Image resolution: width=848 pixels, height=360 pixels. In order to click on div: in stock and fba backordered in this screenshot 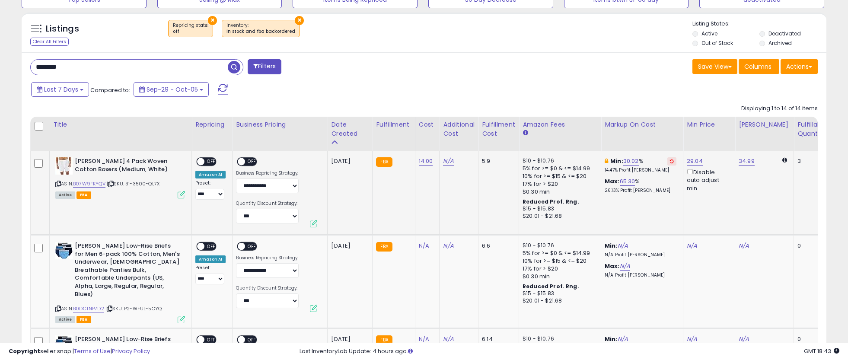, I will do `click(261, 32)`.